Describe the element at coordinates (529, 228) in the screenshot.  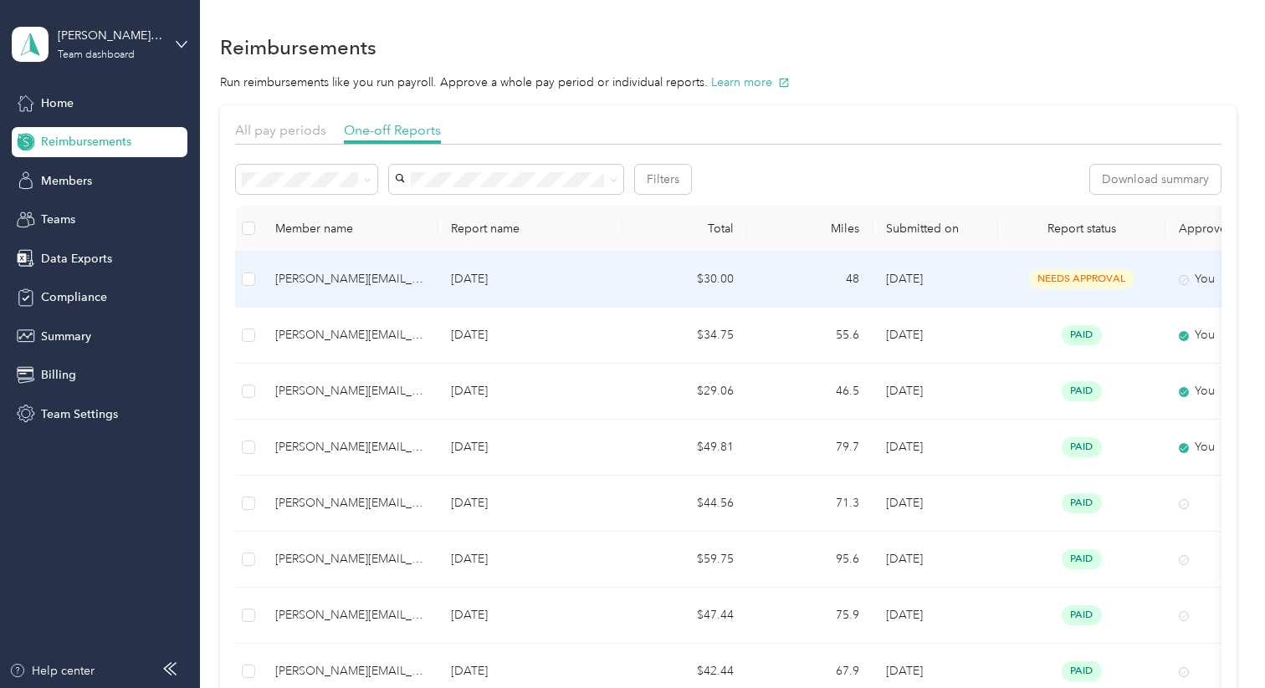
I see `th: Report name` at that location.